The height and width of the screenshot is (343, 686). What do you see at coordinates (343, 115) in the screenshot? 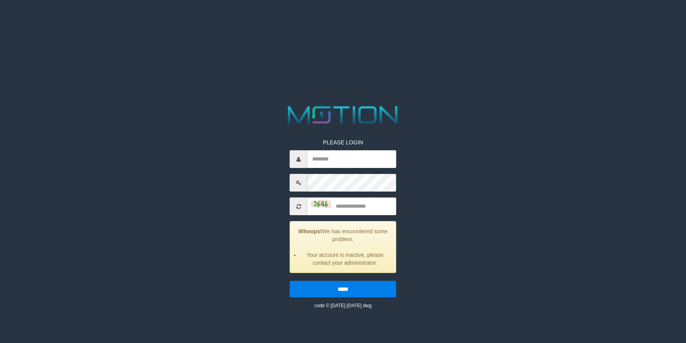
I see `img: MOTION_logo.png` at bounding box center [343, 115].